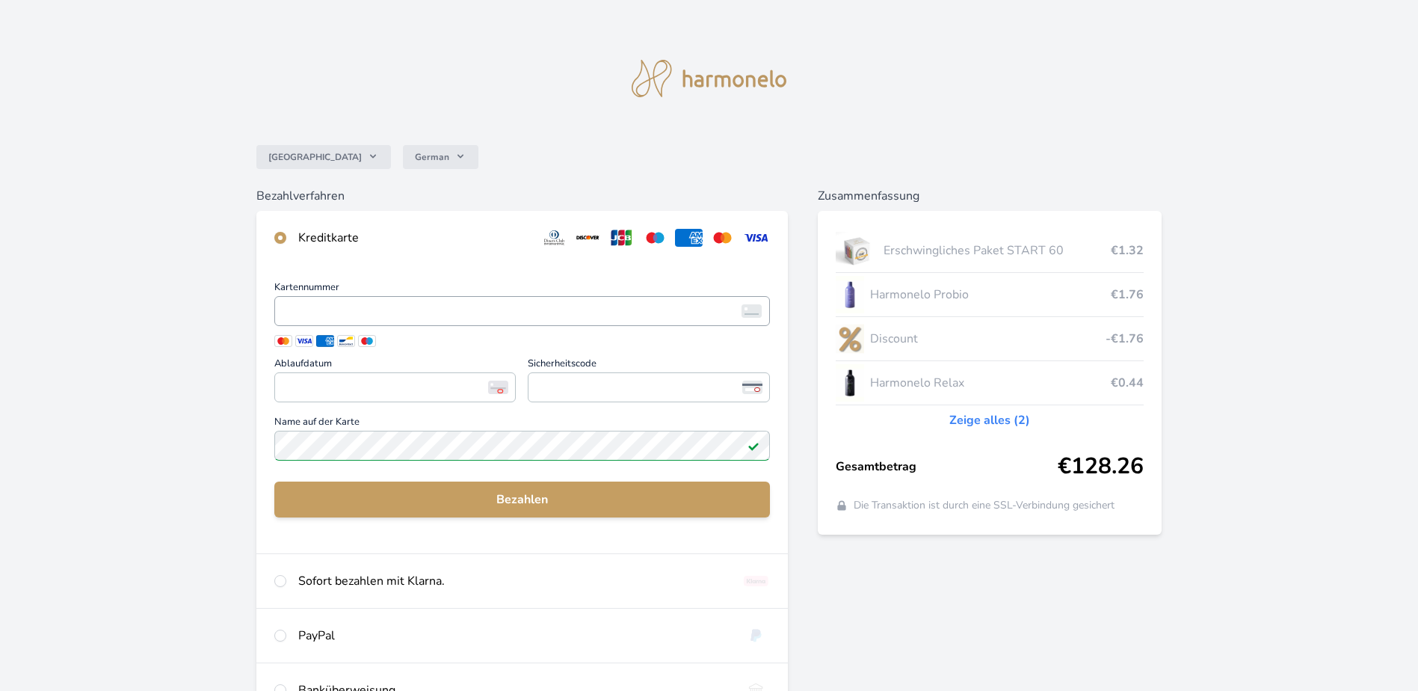 The height and width of the screenshot is (691, 1418). I want to click on span: €128.26, so click(1101, 467).